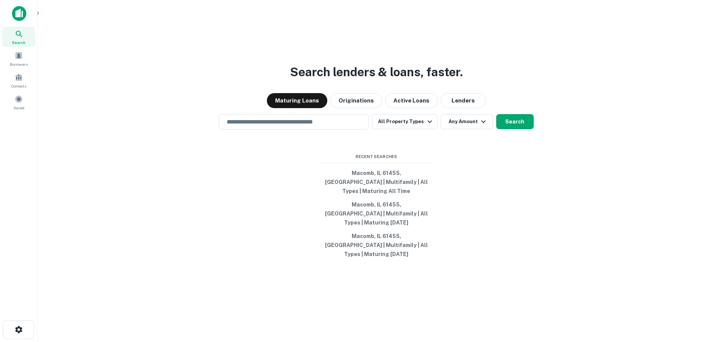 Image resolution: width=715 pixels, height=342 pixels. What do you see at coordinates (19, 37) in the screenshot?
I see `div: Search` at bounding box center [19, 37].